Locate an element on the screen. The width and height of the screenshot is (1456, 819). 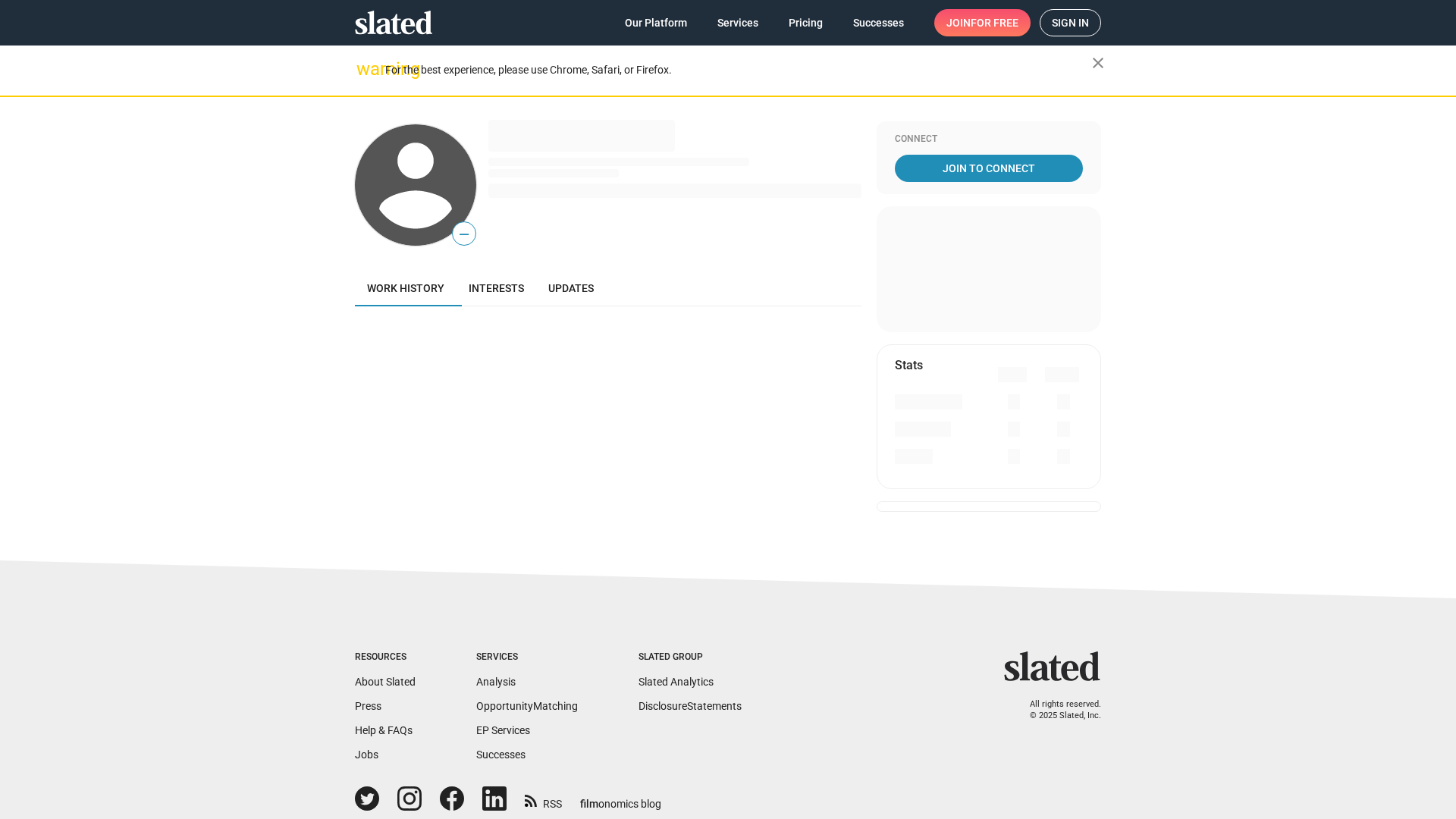
span: Interests is located at coordinates (496, 288).